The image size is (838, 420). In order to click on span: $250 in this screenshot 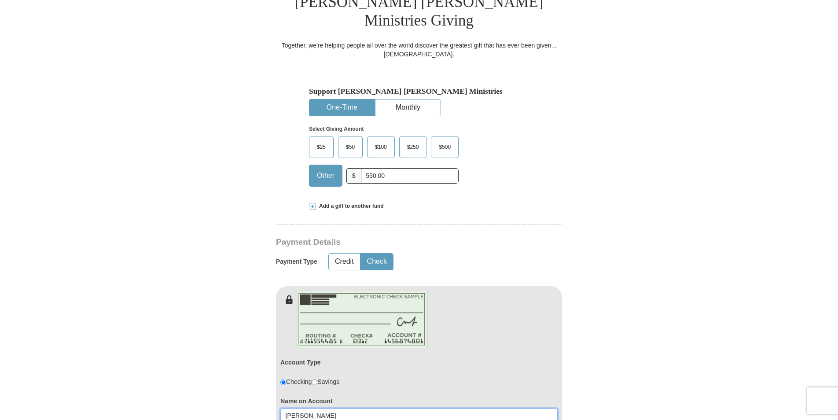, I will do `click(413, 147)`.